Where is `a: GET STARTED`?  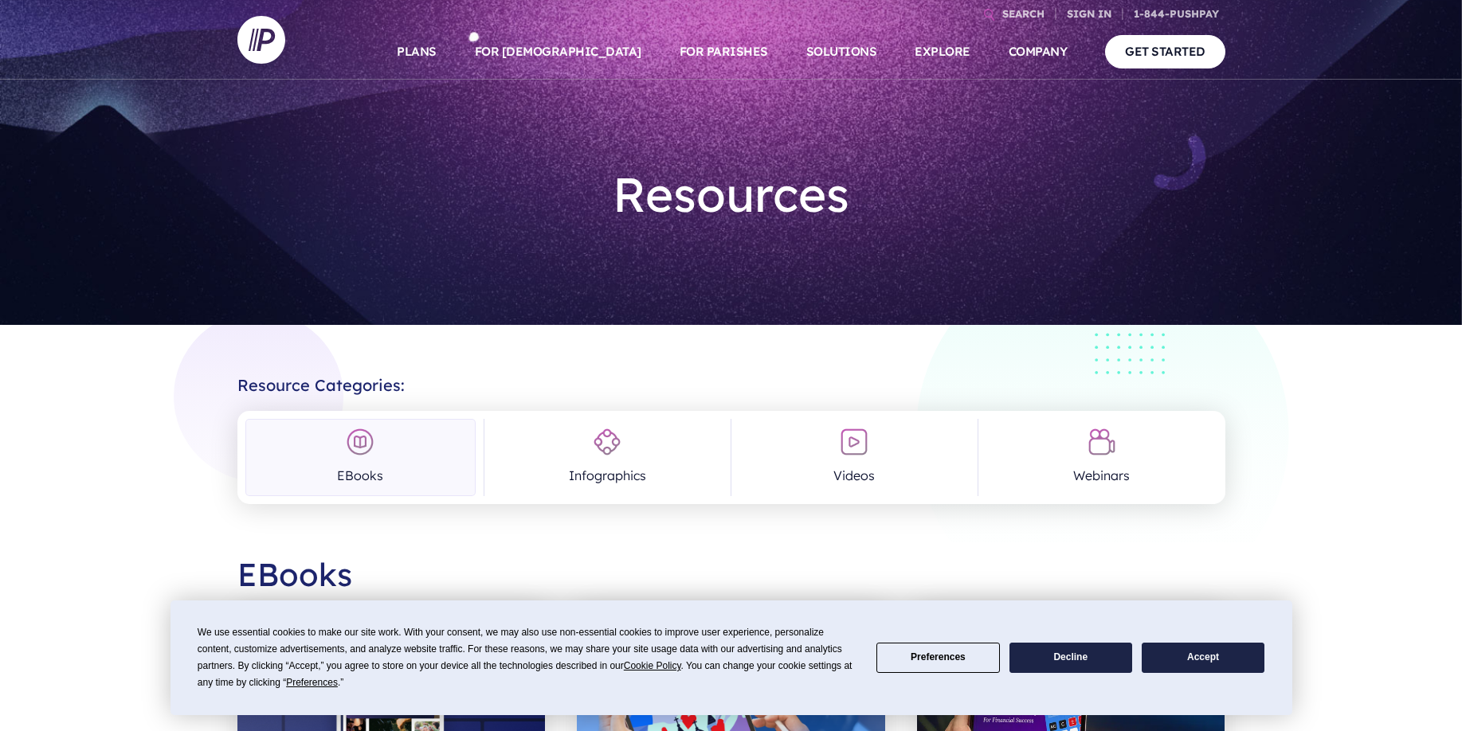 a: GET STARTED is located at coordinates (1165, 51).